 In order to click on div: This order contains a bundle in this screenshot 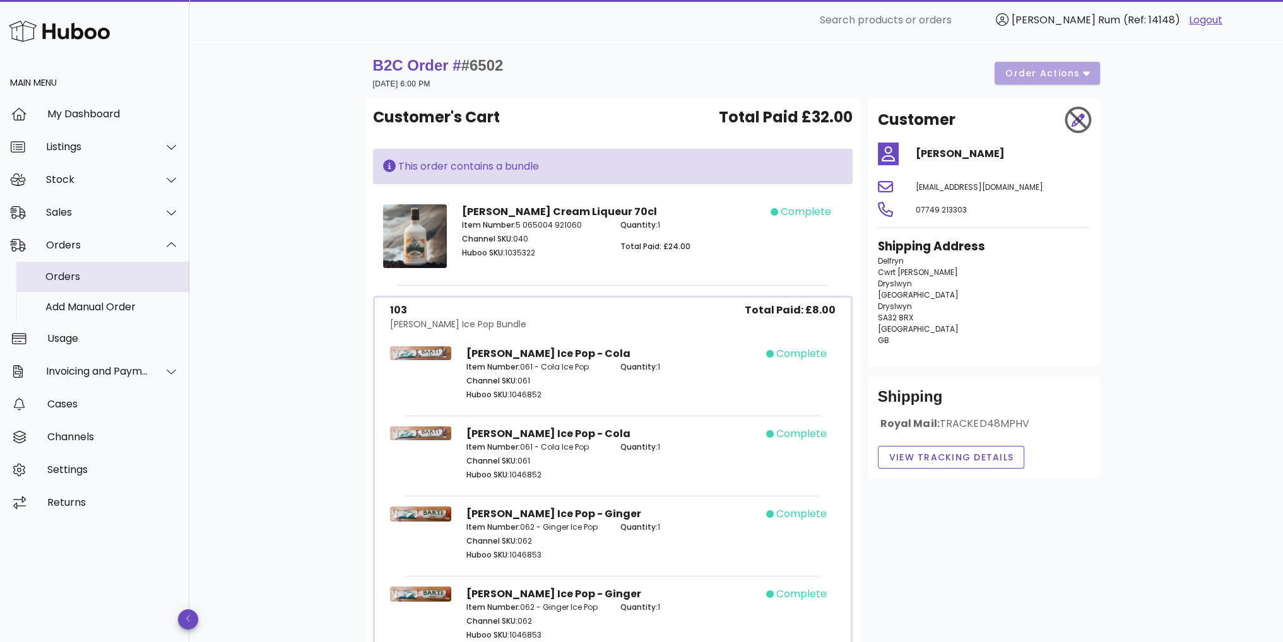, I will do `click(613, 167)`.